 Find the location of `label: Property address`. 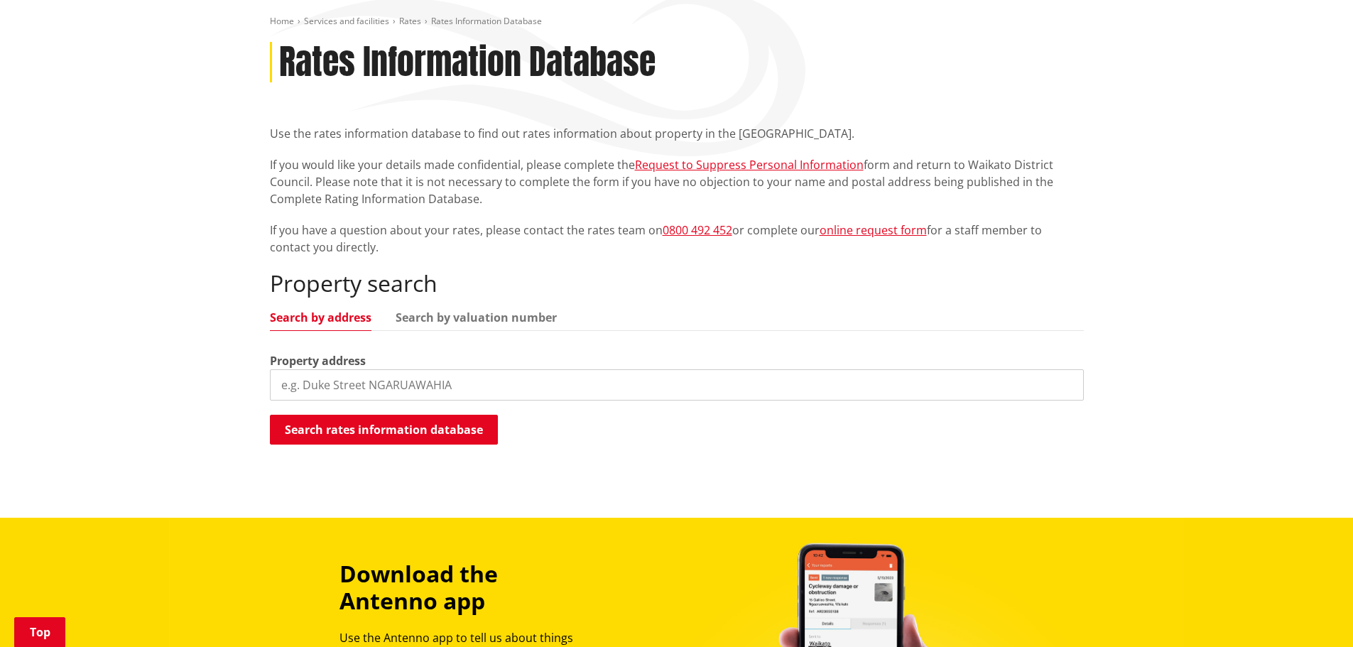

label: Property address is located at coordinates (318, 361).